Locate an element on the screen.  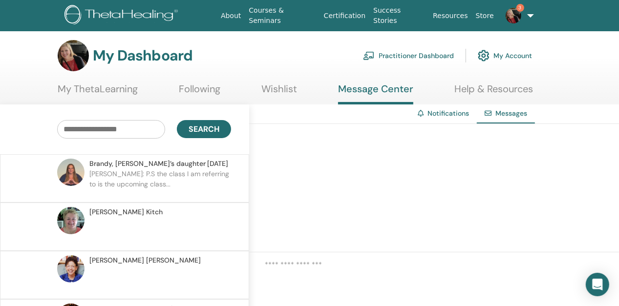
span: Search is located at coordinates (204, 129).